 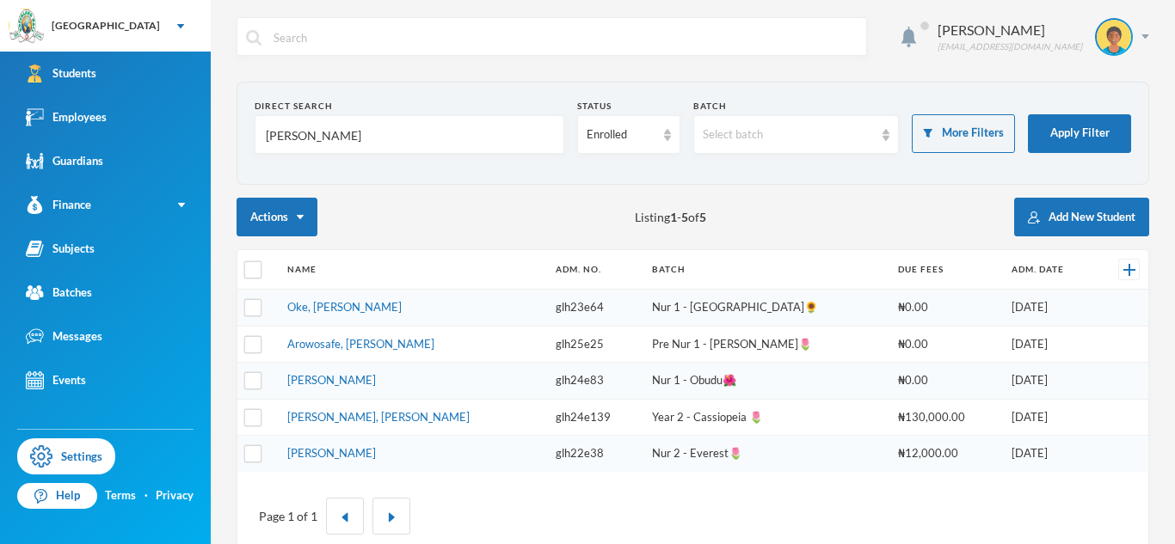 What do you see at coordinates (1114, 37) in the screenshot?
I see `img: STUDENT` at bounding box center [1114, 37].